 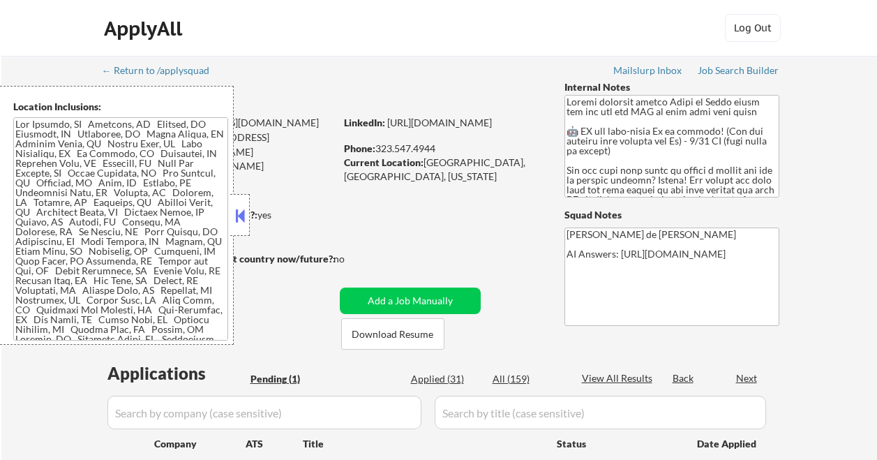 I want to click on button: Download Resume, so click(x=393, y=334).